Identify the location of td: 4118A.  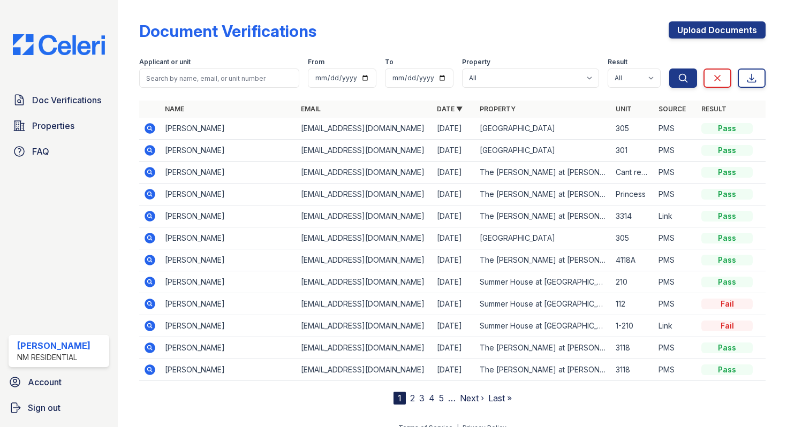
(633, 260).